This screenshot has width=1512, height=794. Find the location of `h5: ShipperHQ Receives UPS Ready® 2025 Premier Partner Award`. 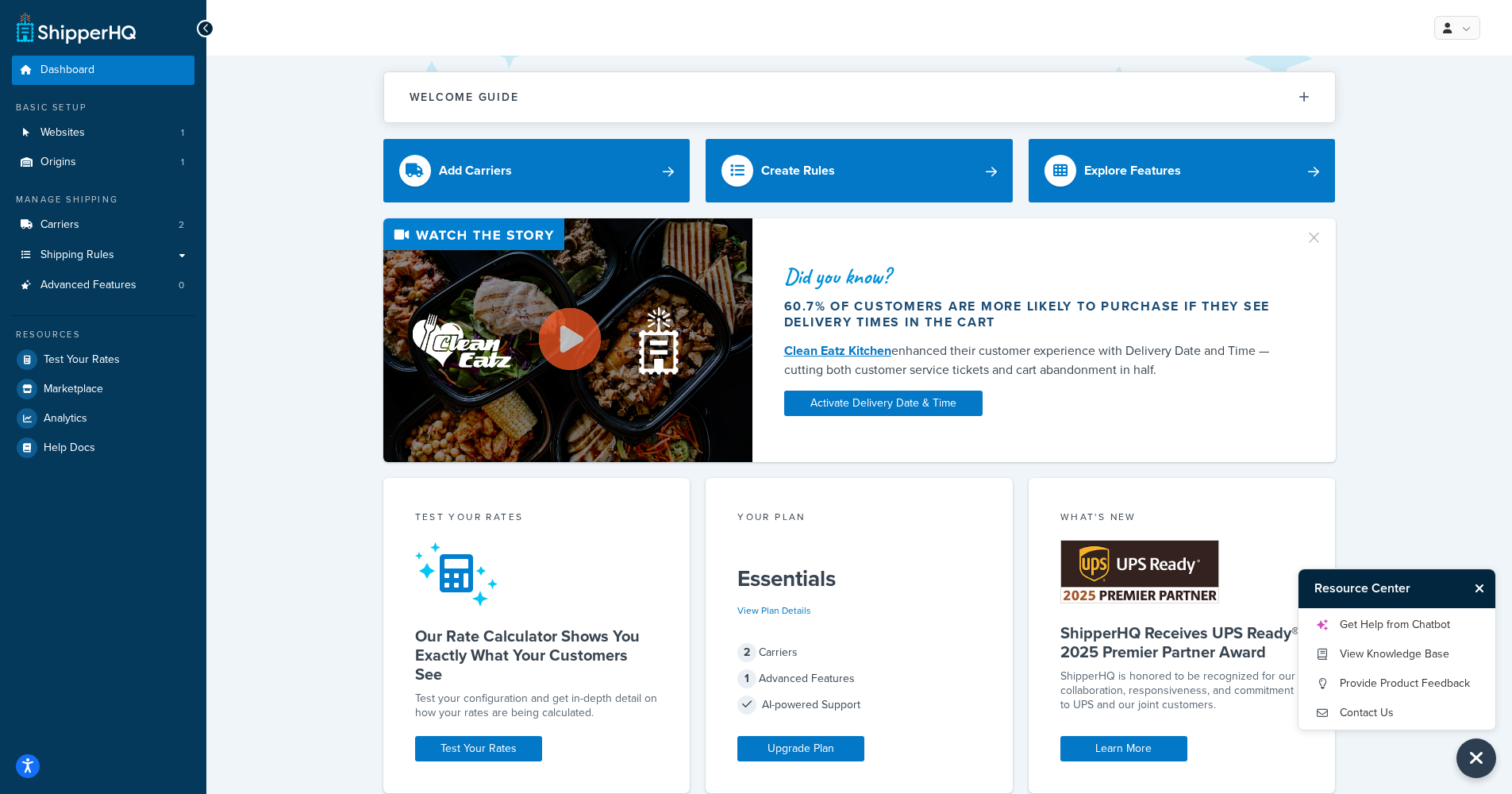

h5: ShipperHQ Receives UPS Ready® 2025 Premier Partner Award is located at coordinates (1181, 642).